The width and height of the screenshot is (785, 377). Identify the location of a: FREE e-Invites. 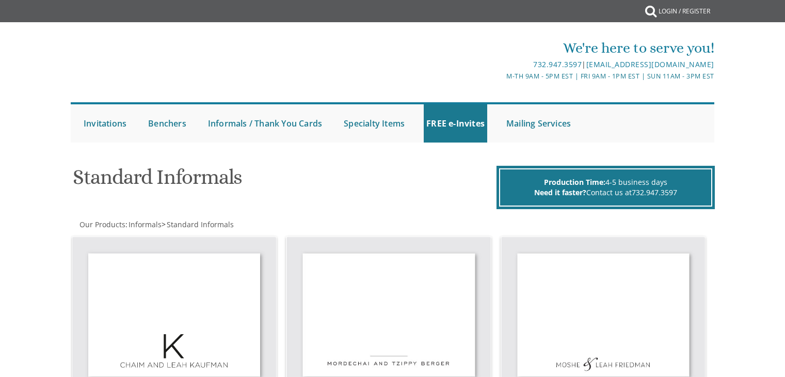
(455, 123).